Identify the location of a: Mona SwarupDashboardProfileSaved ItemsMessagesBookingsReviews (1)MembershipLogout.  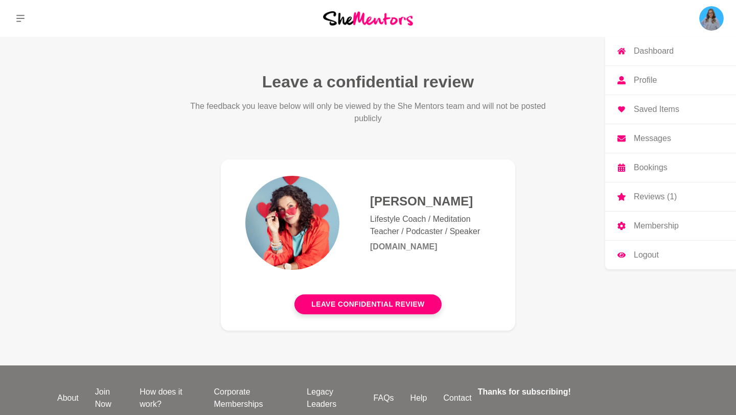
(712, 18).